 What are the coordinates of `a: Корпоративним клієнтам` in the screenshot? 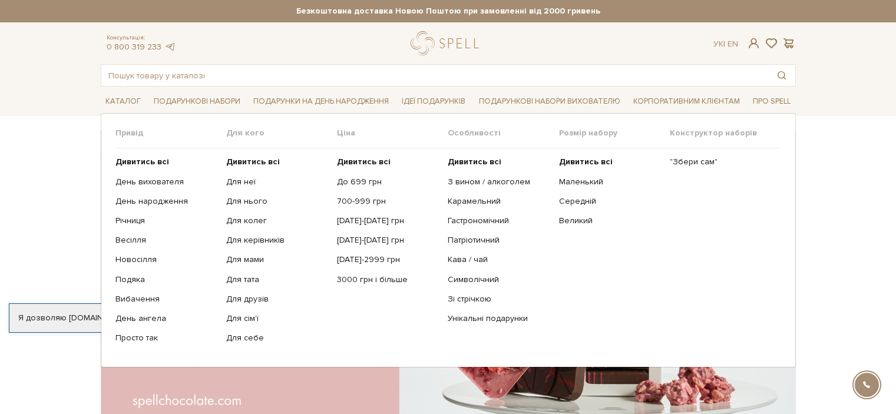 It's located at (686, 101).